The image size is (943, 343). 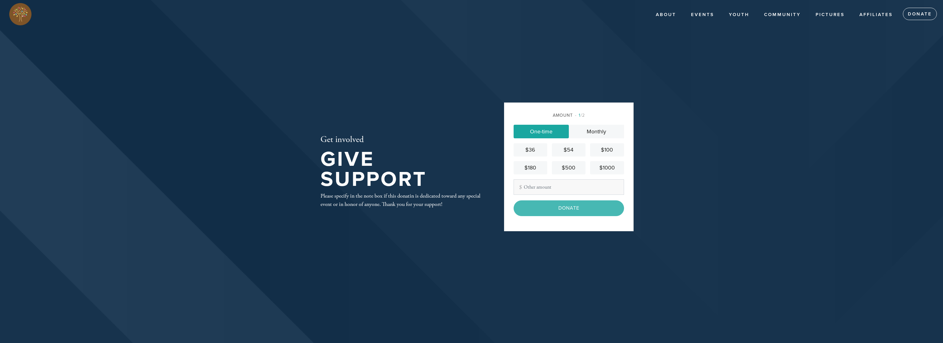 I want to click on h2: Get involved, so click(x=402, y=140).